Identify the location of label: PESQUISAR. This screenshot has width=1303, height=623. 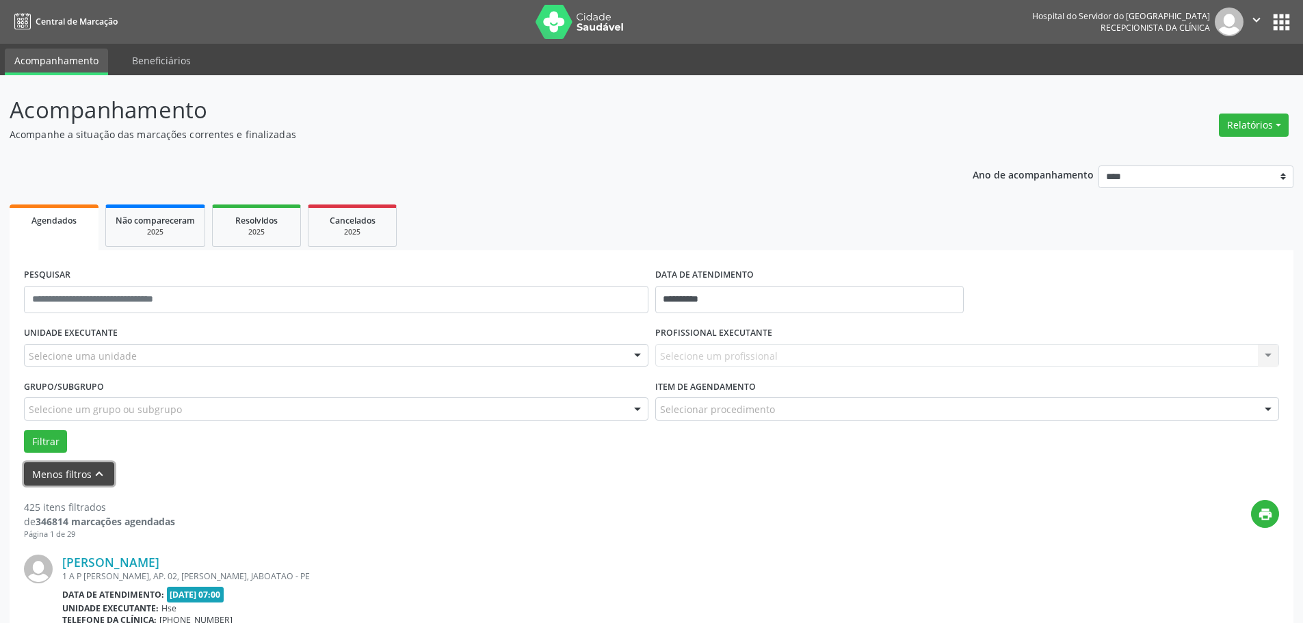
(47, 275).